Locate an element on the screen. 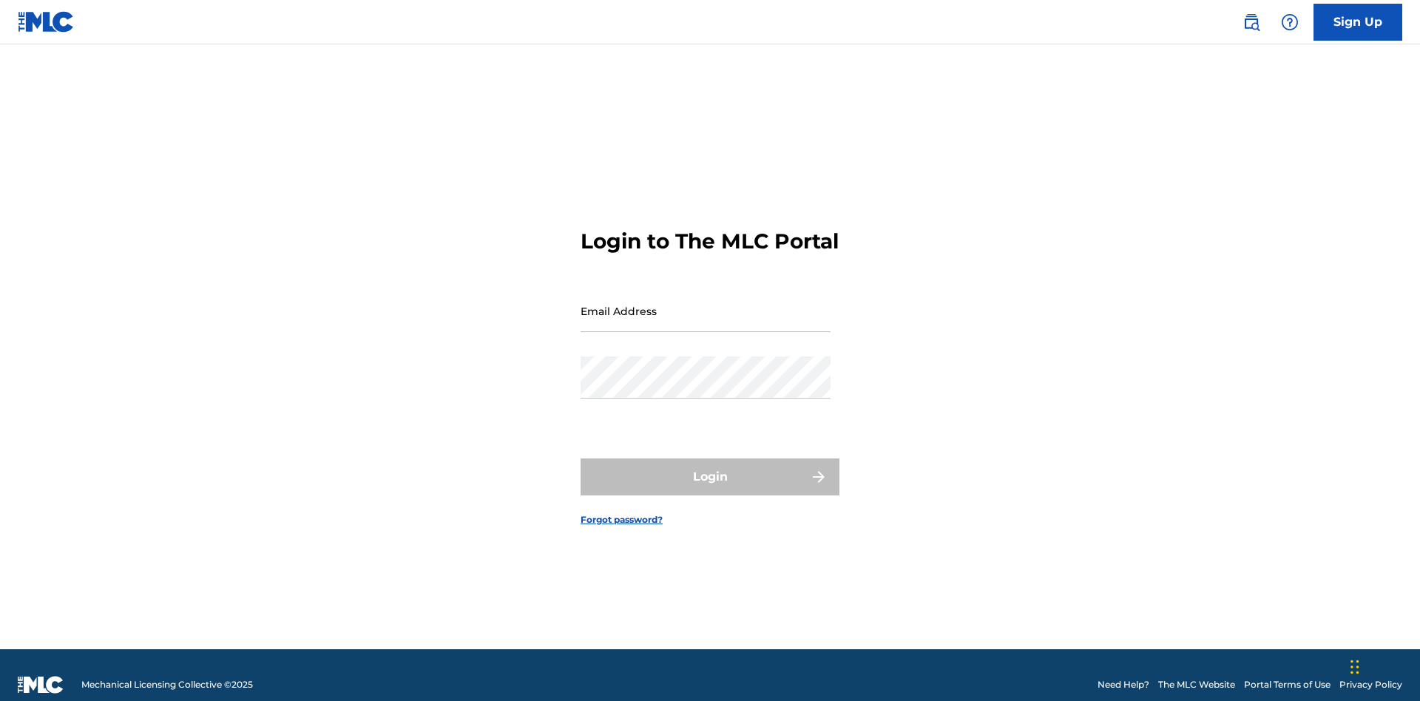 The image size is (1420, 701). img: search is located at coordinates (1251, 22).